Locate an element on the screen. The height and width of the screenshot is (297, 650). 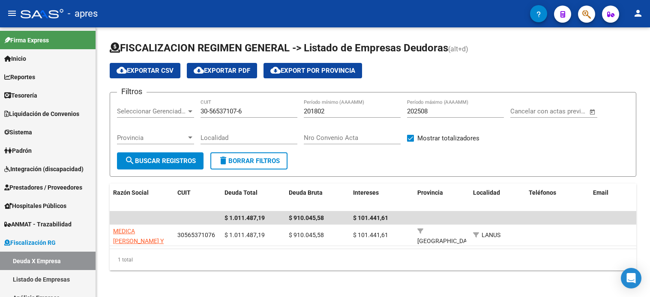
span: Borrar Filtros is located at coordinates (249, 161).